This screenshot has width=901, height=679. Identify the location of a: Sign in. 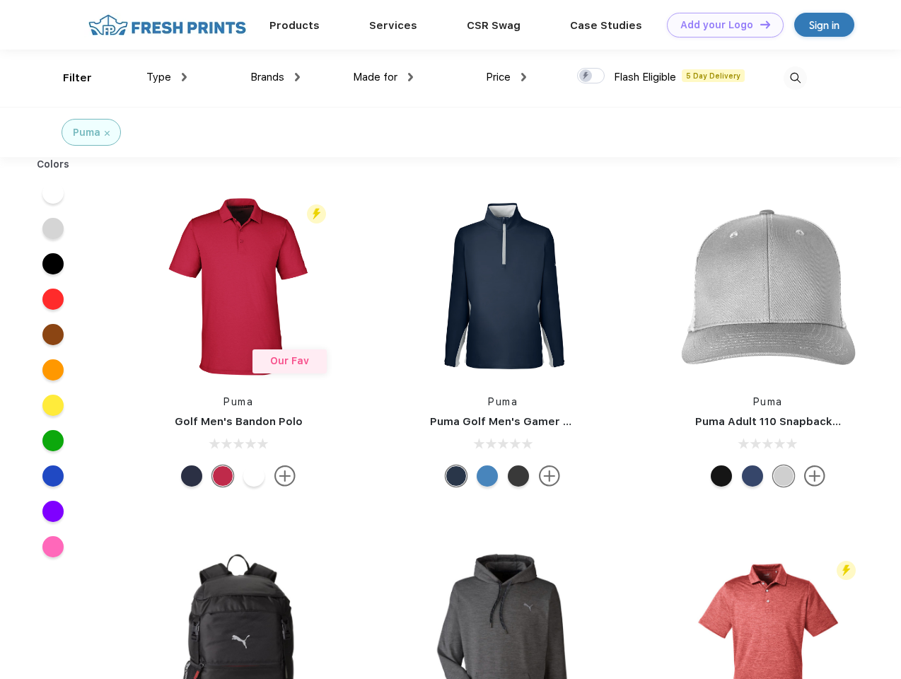
(824, 25).